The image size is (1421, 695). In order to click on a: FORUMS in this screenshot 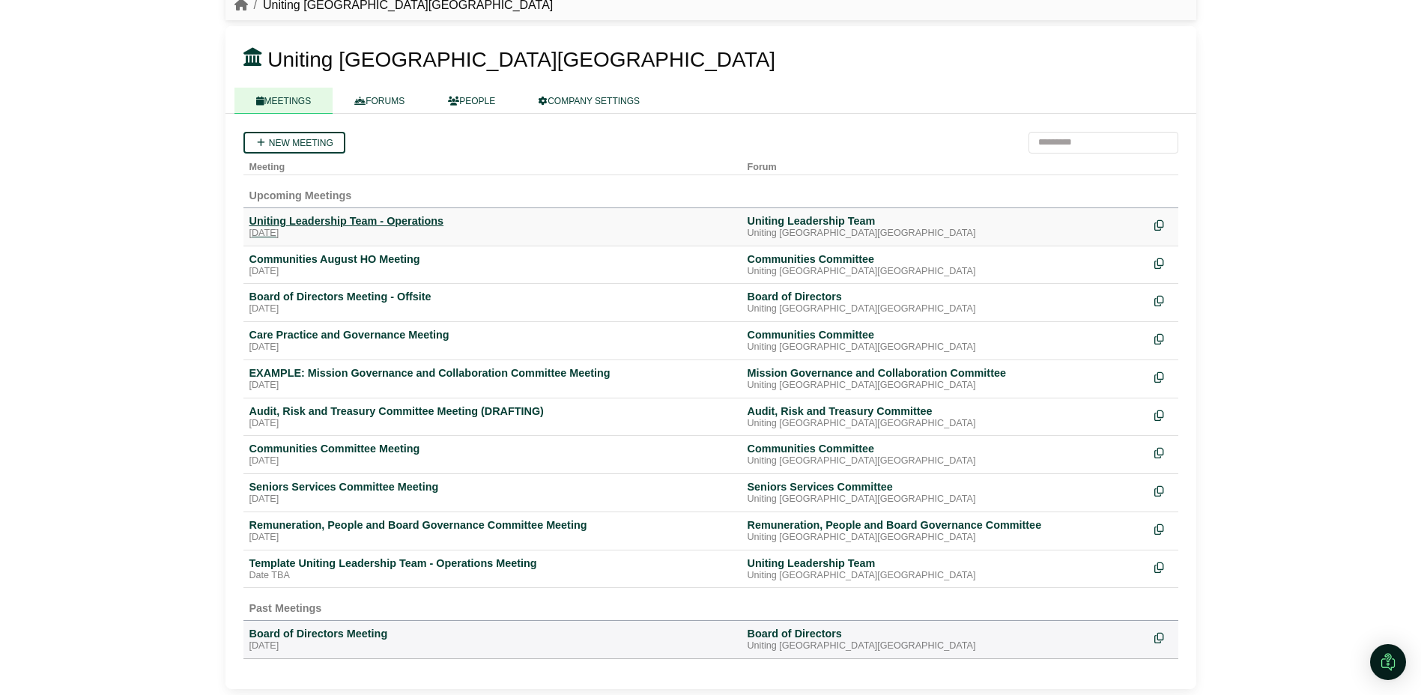, I will do `click(379, 100)`.